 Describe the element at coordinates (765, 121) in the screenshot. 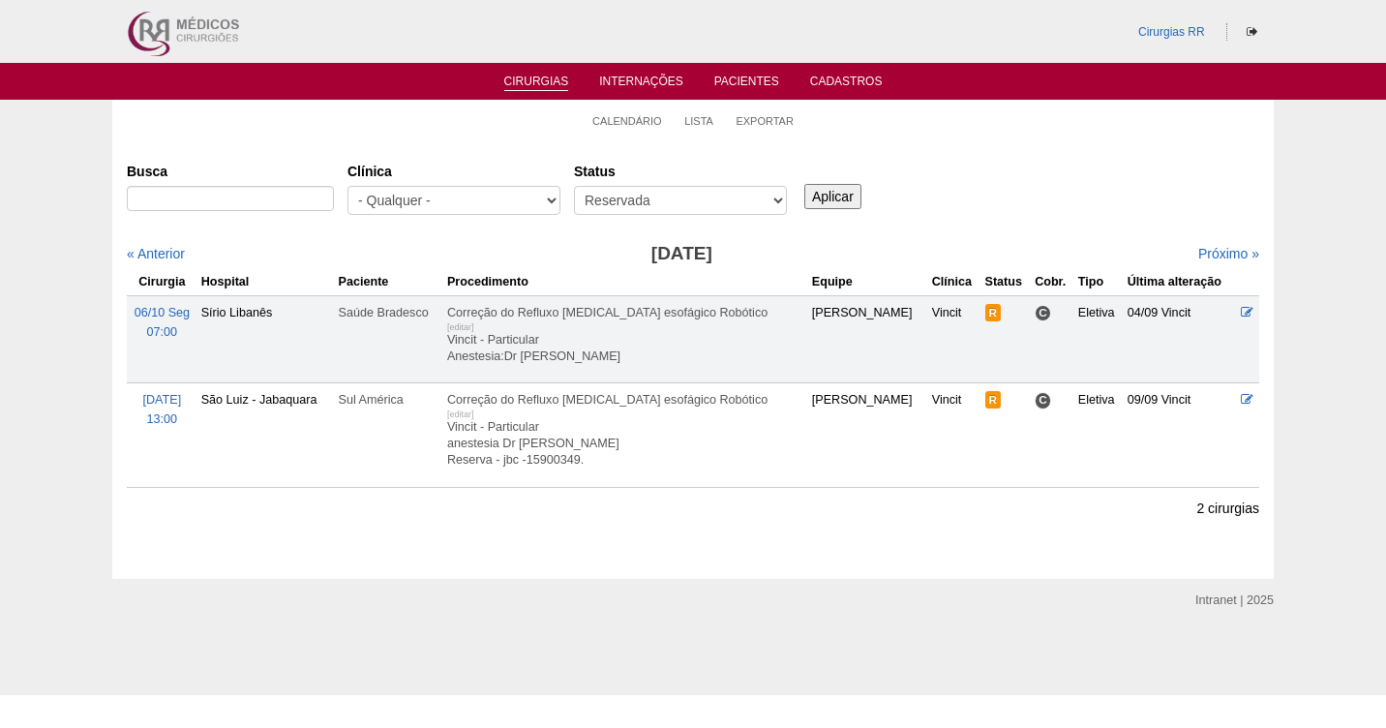

I see `a: Exportar` at that location.